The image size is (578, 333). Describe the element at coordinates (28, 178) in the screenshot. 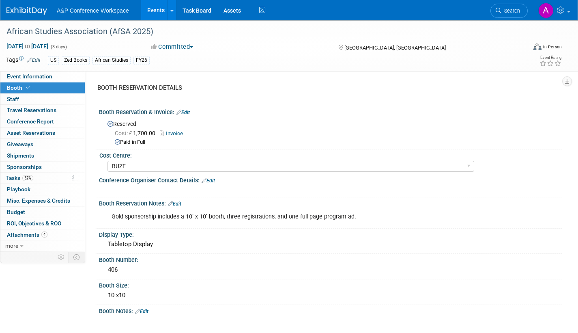

I see `span: 32%` at that location.